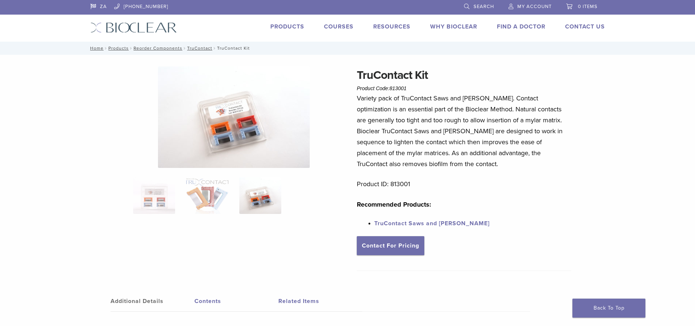  Describe the element at coordinates (382, 88) in the screenshot. I see `span: Product Code:` at that location.